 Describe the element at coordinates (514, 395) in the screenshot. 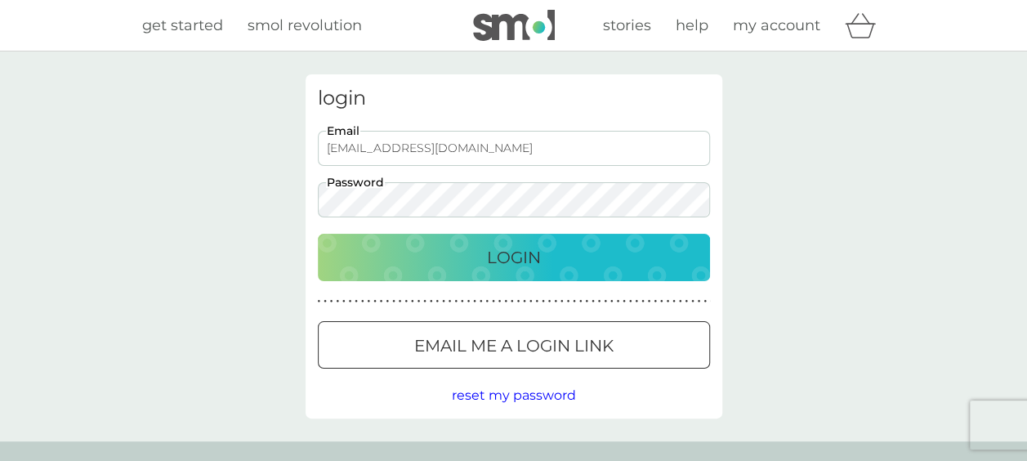

I see `span: reset my password` at that location.